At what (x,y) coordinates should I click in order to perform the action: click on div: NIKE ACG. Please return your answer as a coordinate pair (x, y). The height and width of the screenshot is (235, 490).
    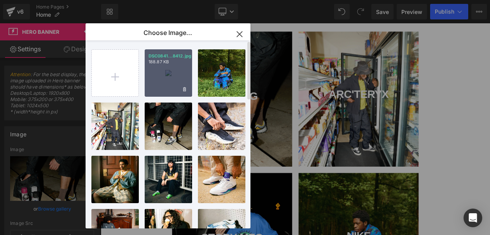
    Looking at the image, I should click on (159, 88).